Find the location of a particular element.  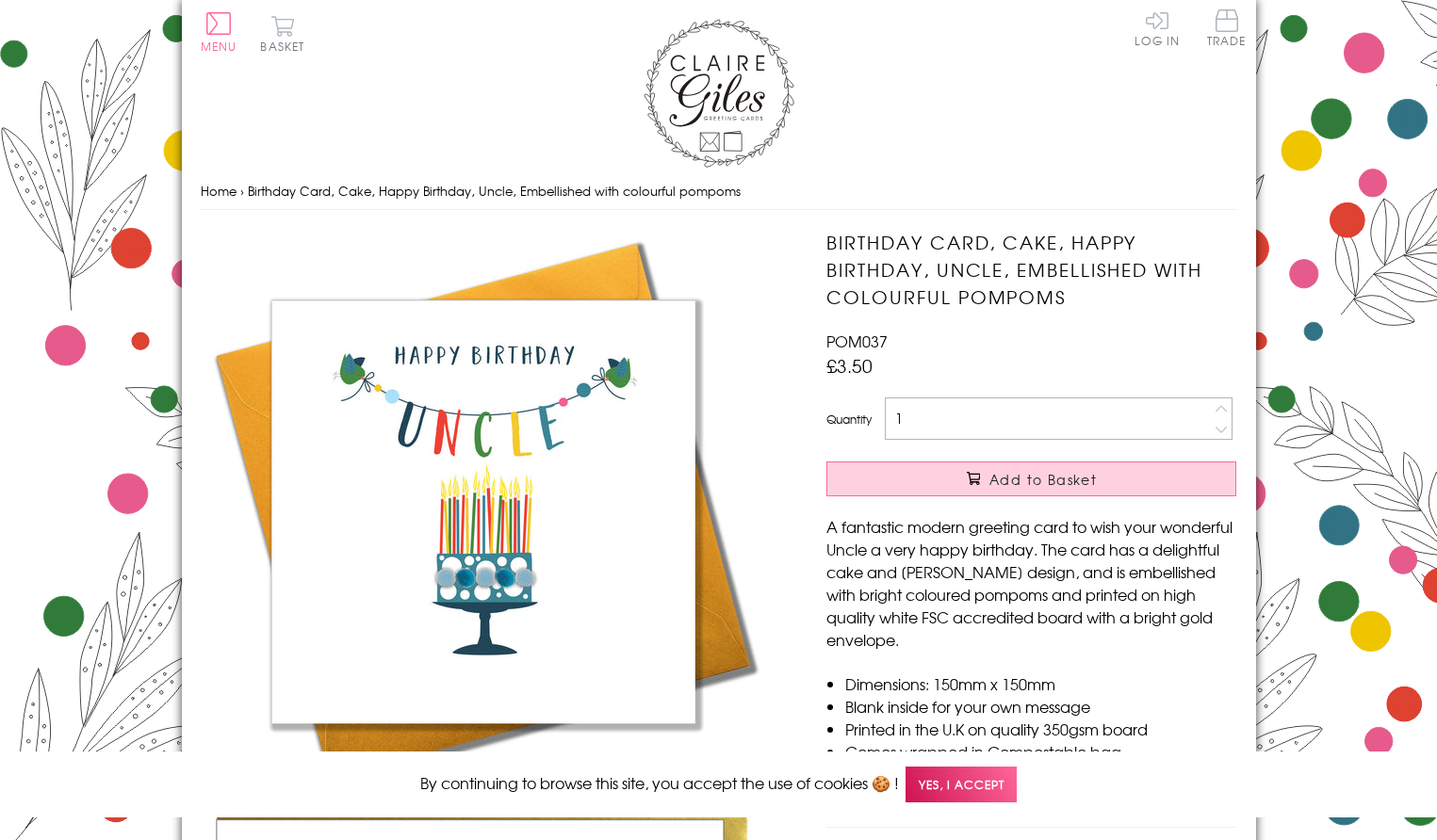

button: Menu is located at coordinates (219, 32).